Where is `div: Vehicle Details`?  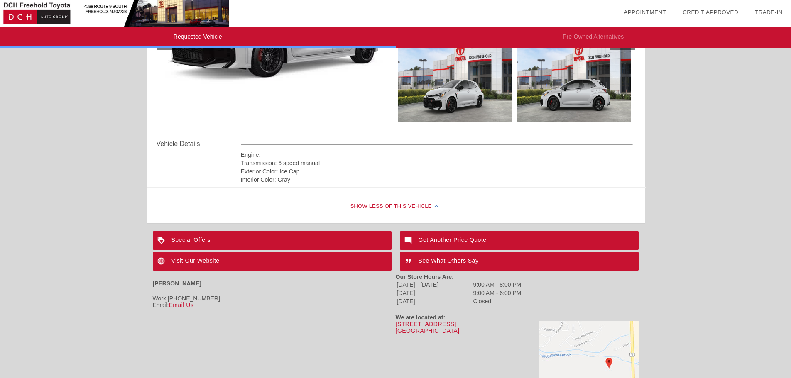
div: Vehicle Details is located at coordinates (198, 144).